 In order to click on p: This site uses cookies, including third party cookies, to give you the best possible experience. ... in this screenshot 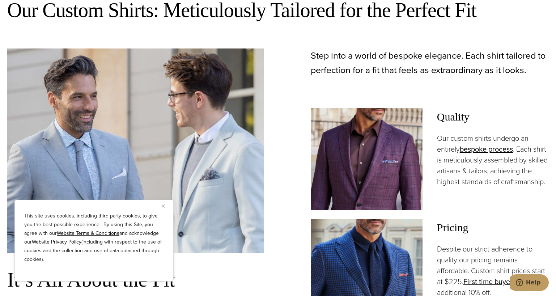, I will do `click(94, 238)`.